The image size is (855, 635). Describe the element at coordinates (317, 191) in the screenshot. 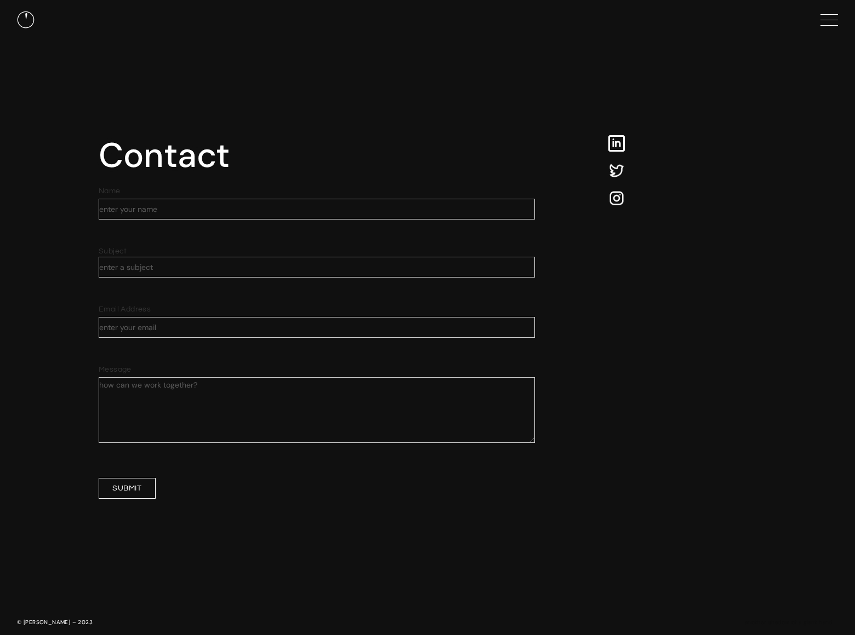

I see `label: Name` at that location.